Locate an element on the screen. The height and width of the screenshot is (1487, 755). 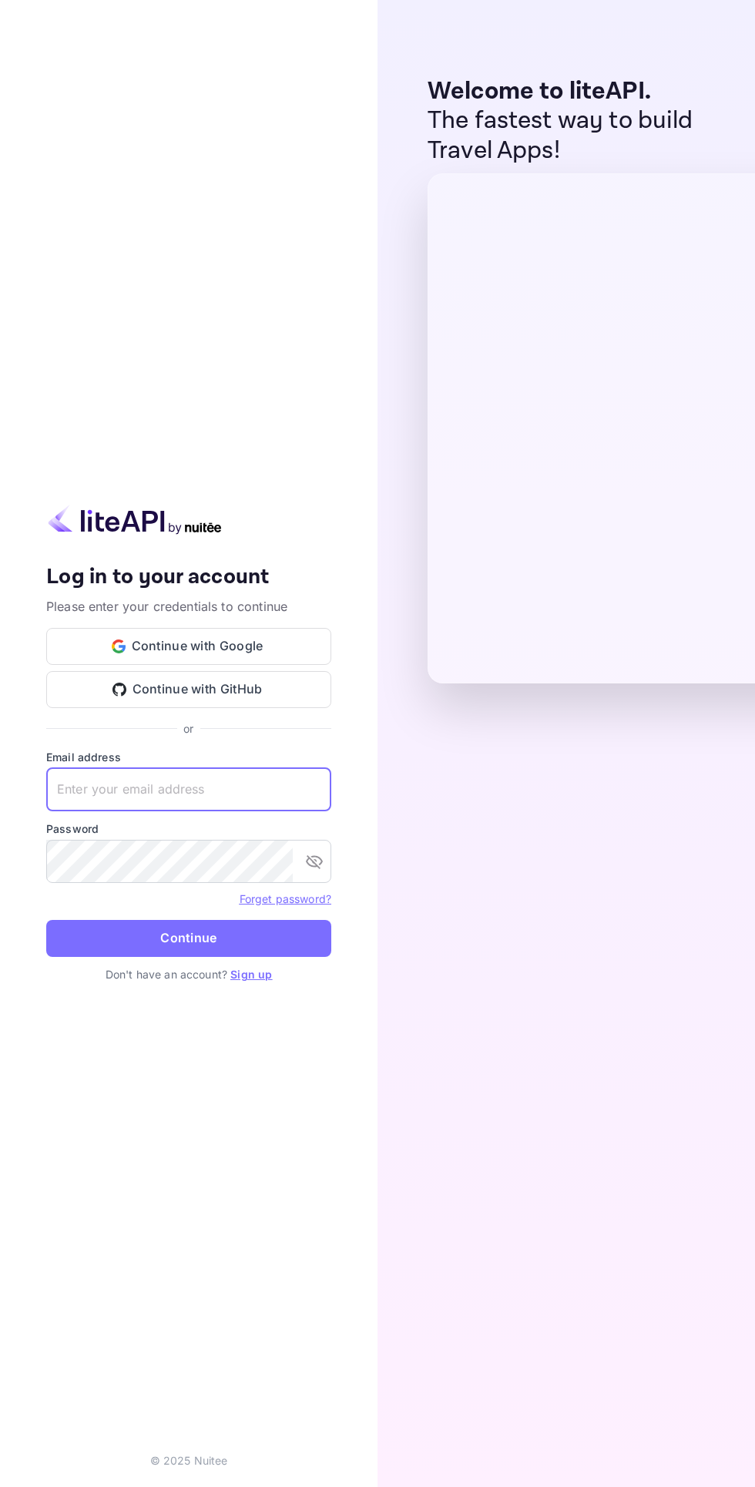
p: The fastest way to build Travel Apps! is located at coordinates (575, 136).